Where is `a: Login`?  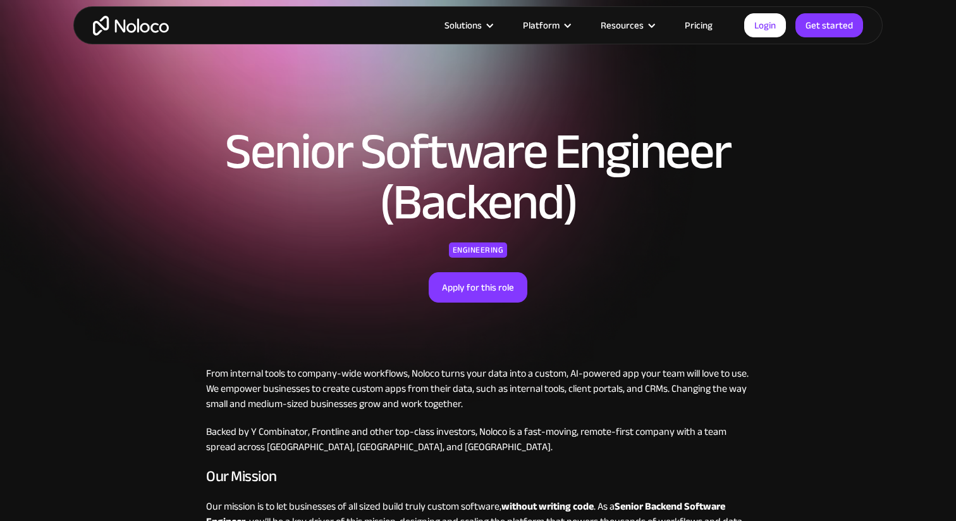 a: Login is located at coordinates (765, 25).